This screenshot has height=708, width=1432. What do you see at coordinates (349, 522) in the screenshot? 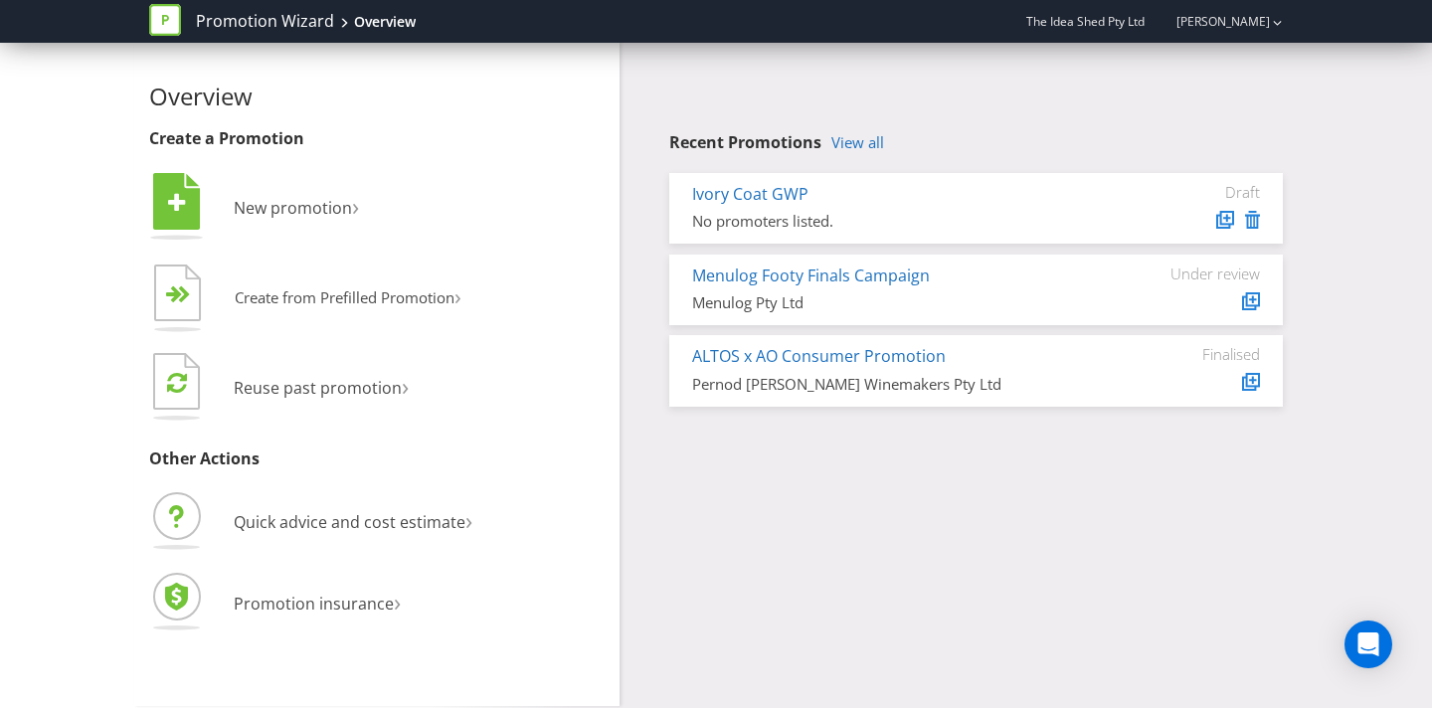
I see `span: Quick advice and cost estimate` at bounding box center [349, 522].